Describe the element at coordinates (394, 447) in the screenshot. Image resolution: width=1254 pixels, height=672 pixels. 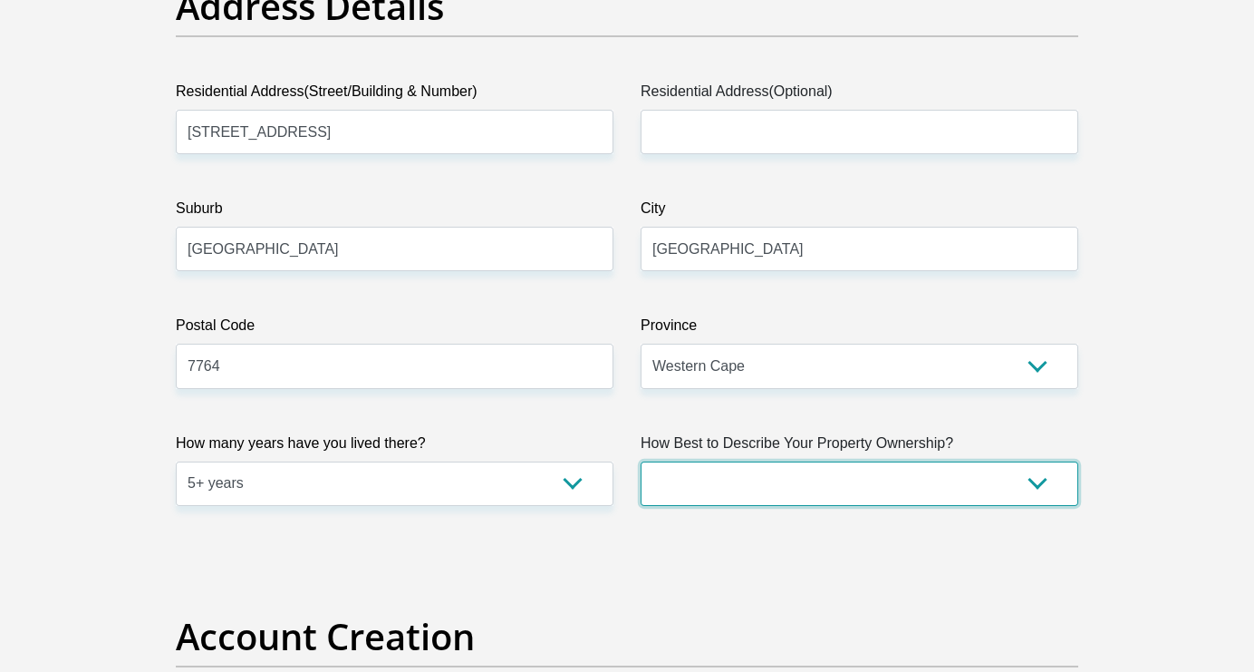
I see `label: How many years have you lived there?` at that location.